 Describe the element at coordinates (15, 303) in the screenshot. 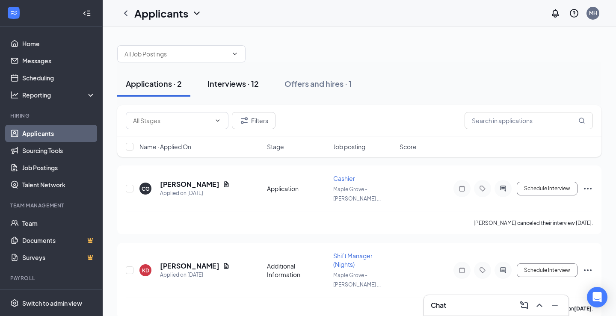

I see `svg: Settings` at that location.